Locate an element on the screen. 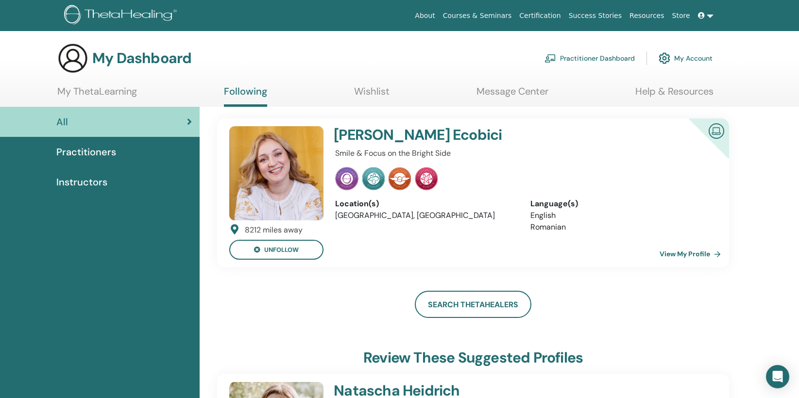  li: English is located at coordinates (621, 216).